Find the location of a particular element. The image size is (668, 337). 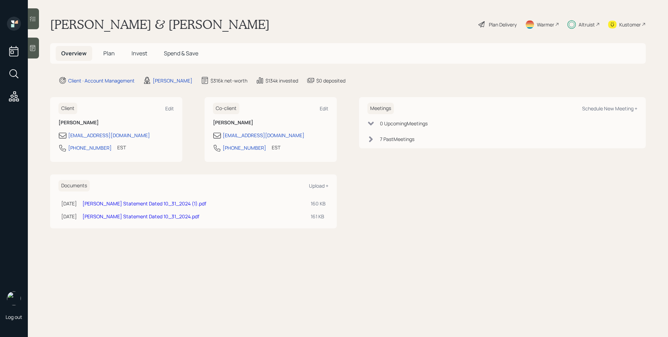

div: Client · Account Management is located at coordinates (101, 80).